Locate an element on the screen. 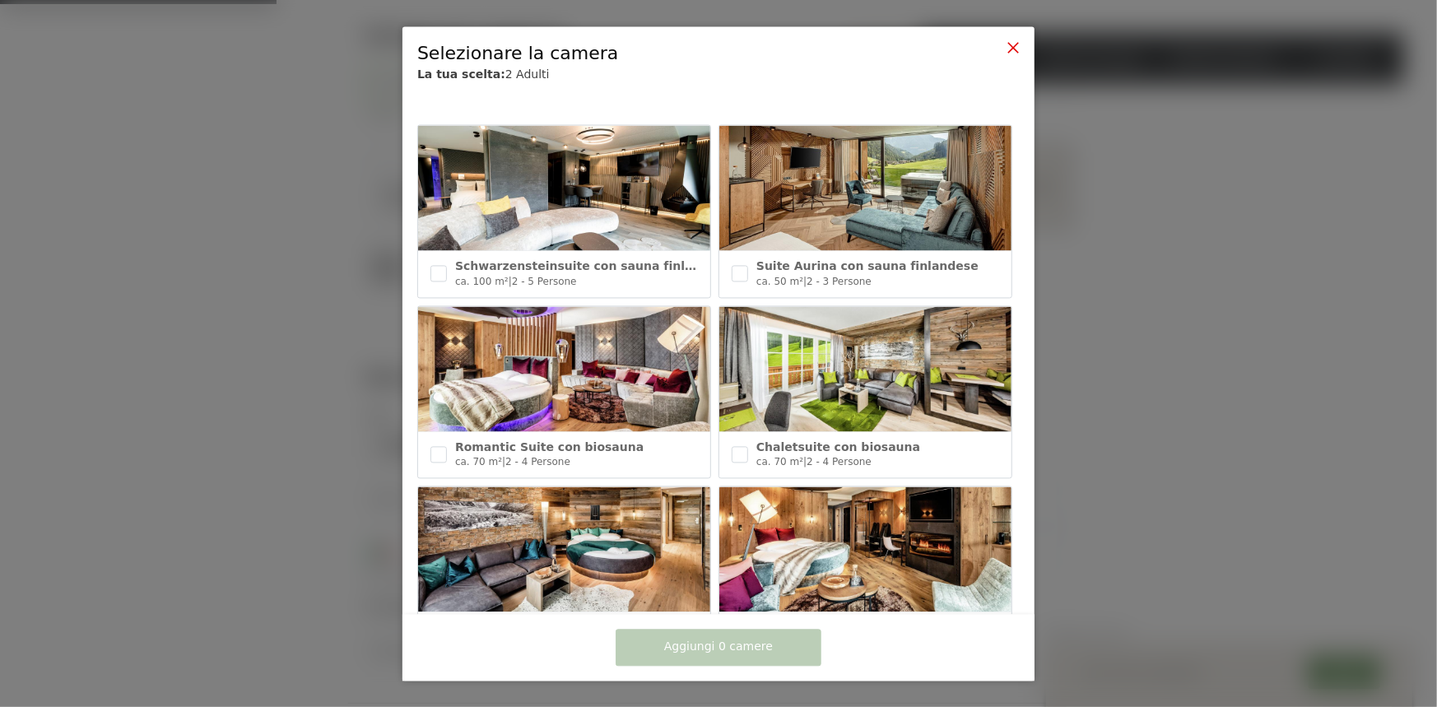  b: La tua scelta: is located at coordinates (461, 75).